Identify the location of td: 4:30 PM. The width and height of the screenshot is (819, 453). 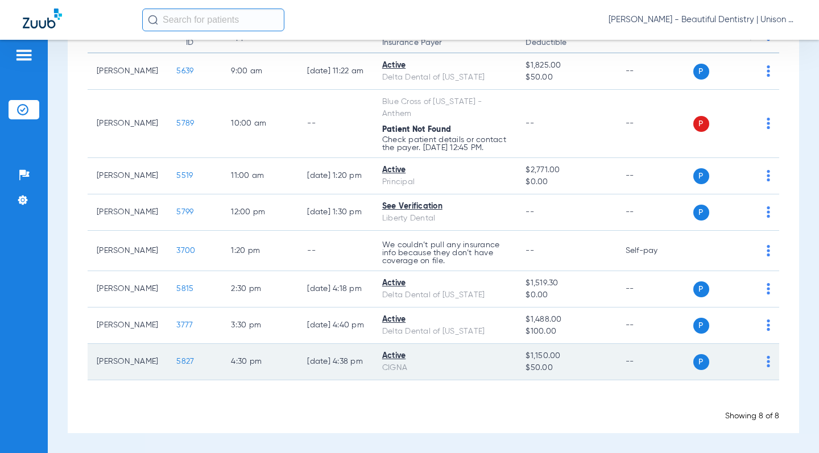
(260, 362).